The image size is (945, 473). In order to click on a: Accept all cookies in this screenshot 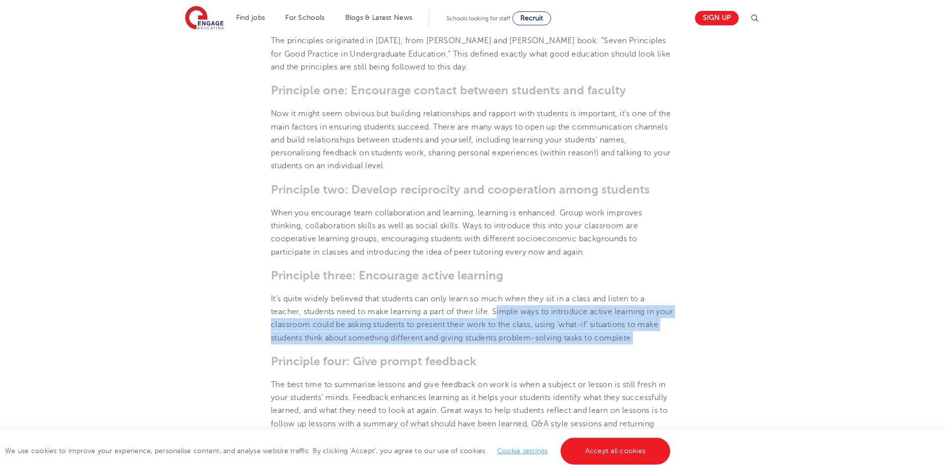, I will do `click(616, 451)`.